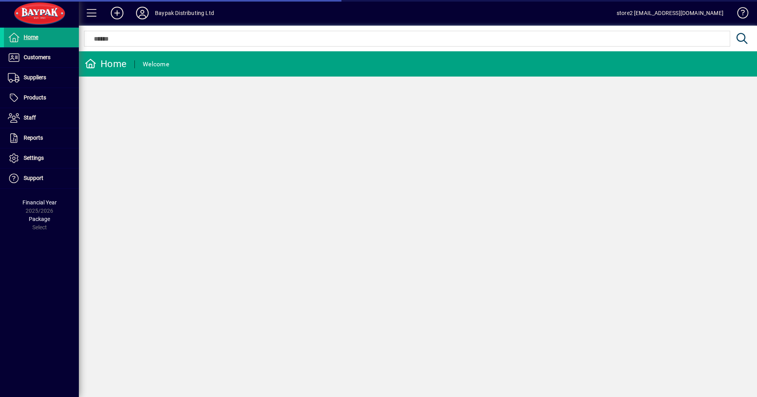 Image resolution: width=757 pixels, height=397 pixels. Describe the element at coordinates (30, 117) in the screenshot. I see `span: Staff` at that location.